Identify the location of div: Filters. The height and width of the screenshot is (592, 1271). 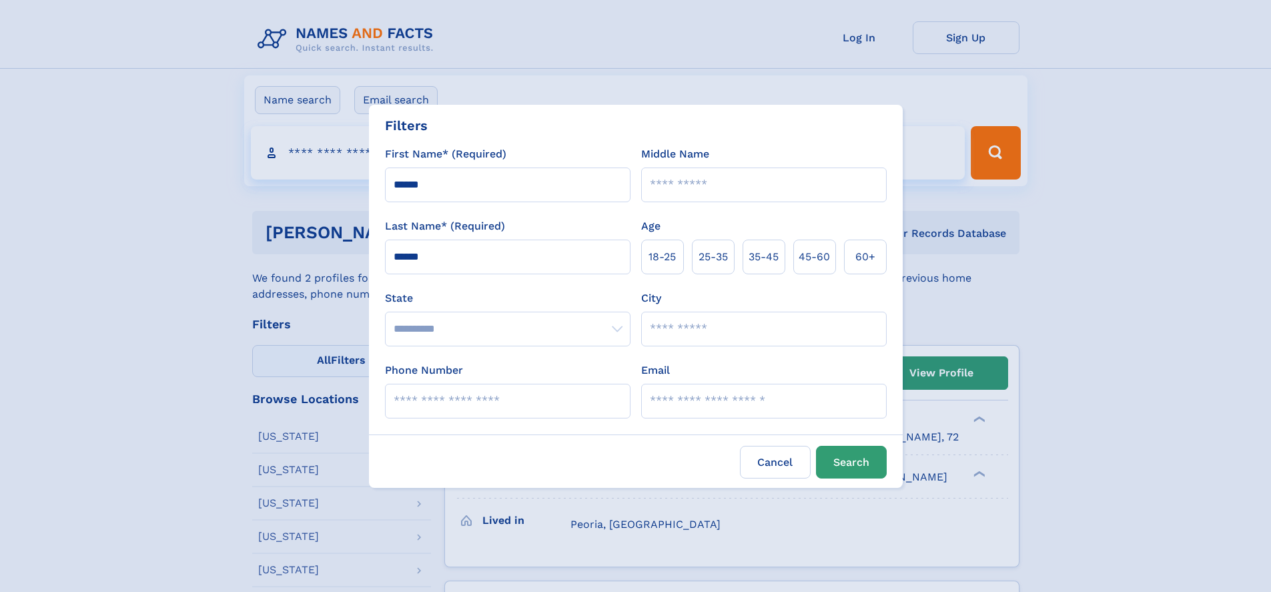
(406, 125).